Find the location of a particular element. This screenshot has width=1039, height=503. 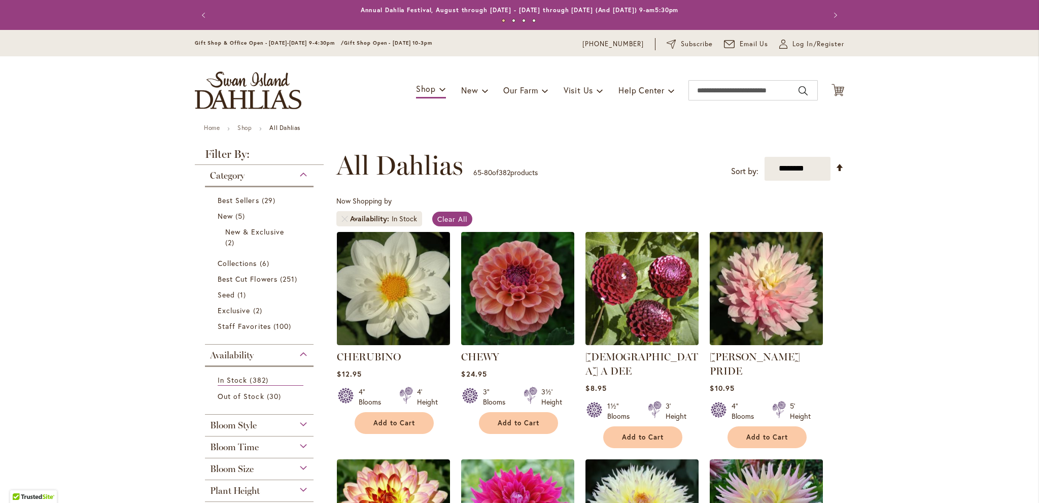

button: 3 of 4 is located at coordinates (524, 20).